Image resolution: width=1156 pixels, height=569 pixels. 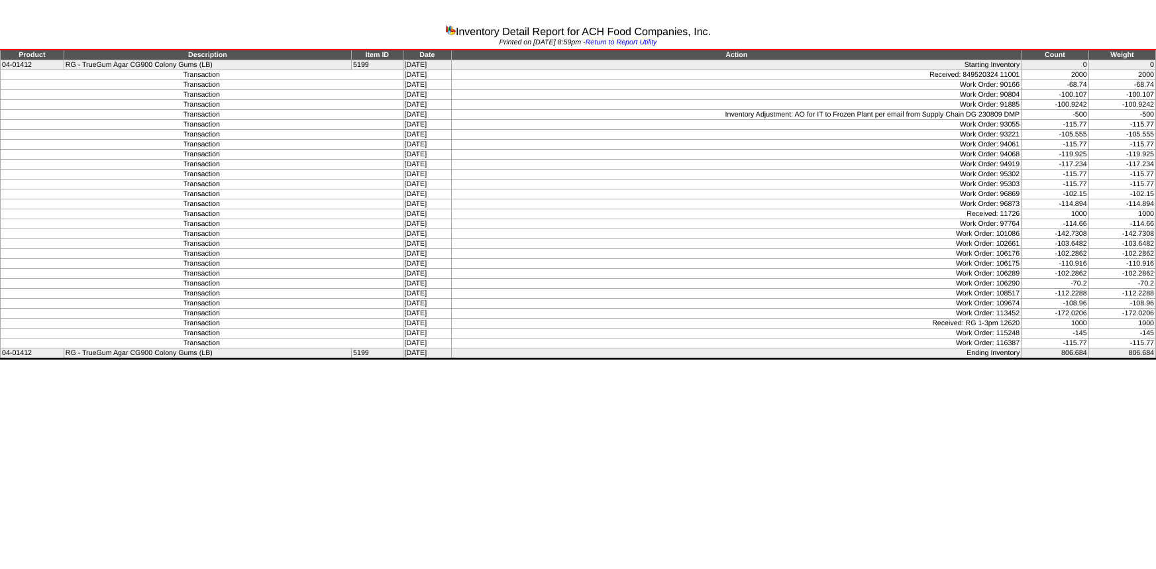 What do you see at coordinates (736, 283) in the screenshot?
I see `td: Work Order: 106290` at bounding box center [736, 283].